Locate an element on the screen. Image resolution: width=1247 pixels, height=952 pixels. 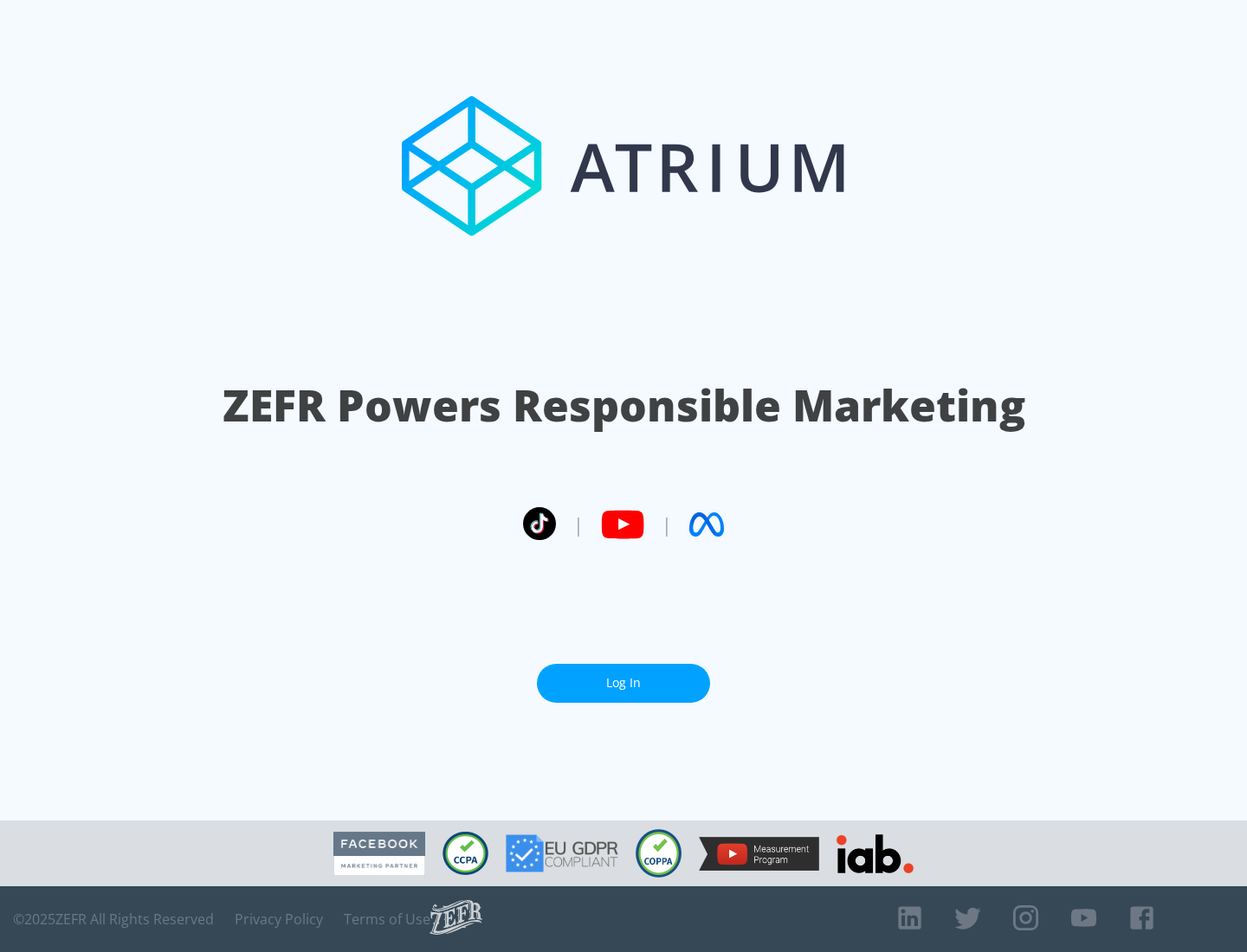
img: CCPA Compliant is located at coordinates (465, 854).